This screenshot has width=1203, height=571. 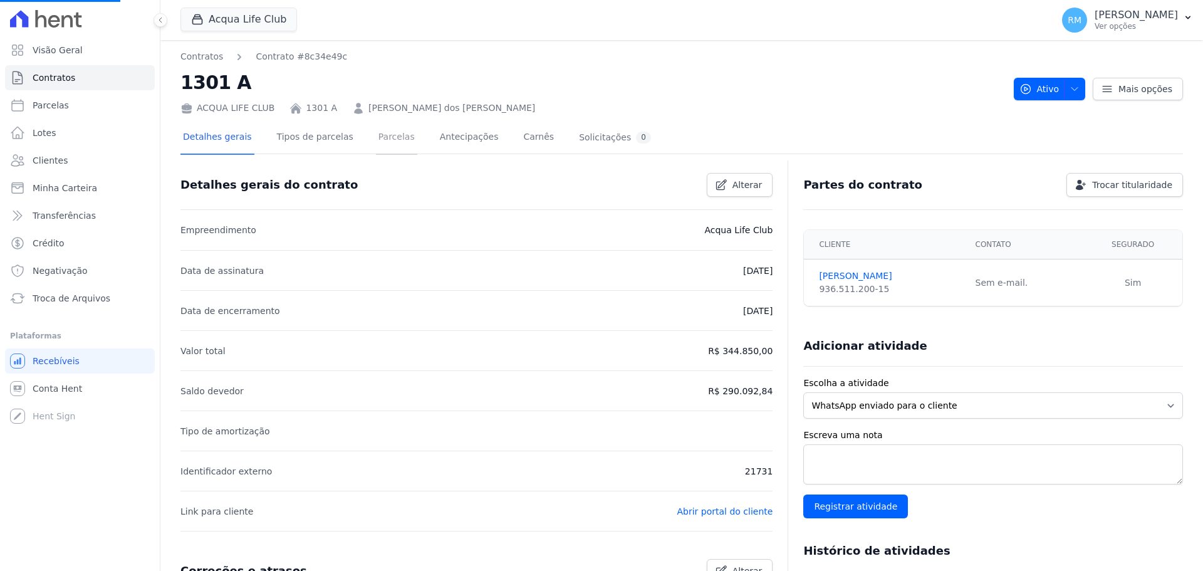 I want to click on p: Link para cliente, so click(x=217, y=511).